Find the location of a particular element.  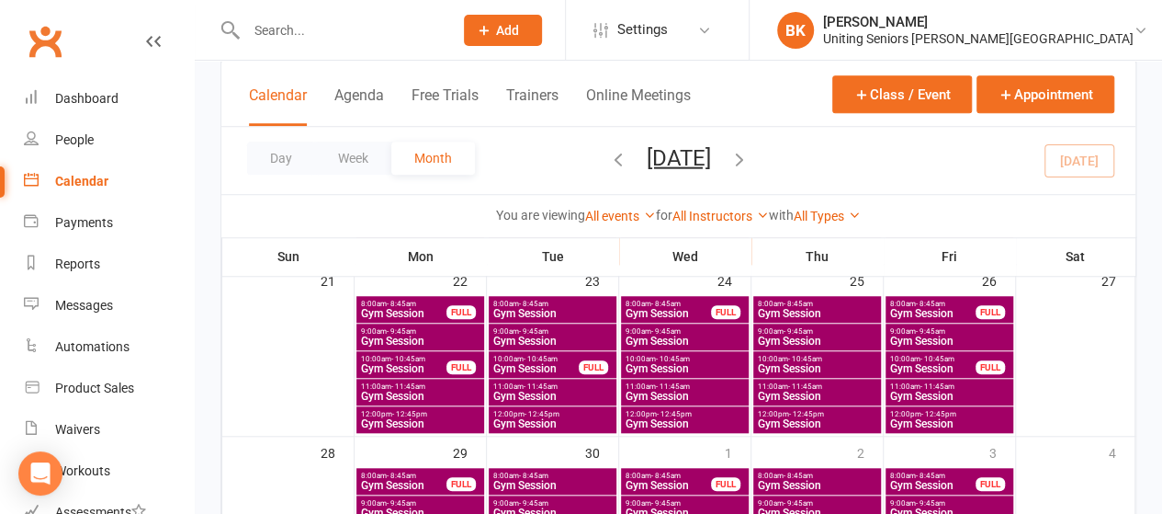

th: Tue is located at coordinates (553, 256).